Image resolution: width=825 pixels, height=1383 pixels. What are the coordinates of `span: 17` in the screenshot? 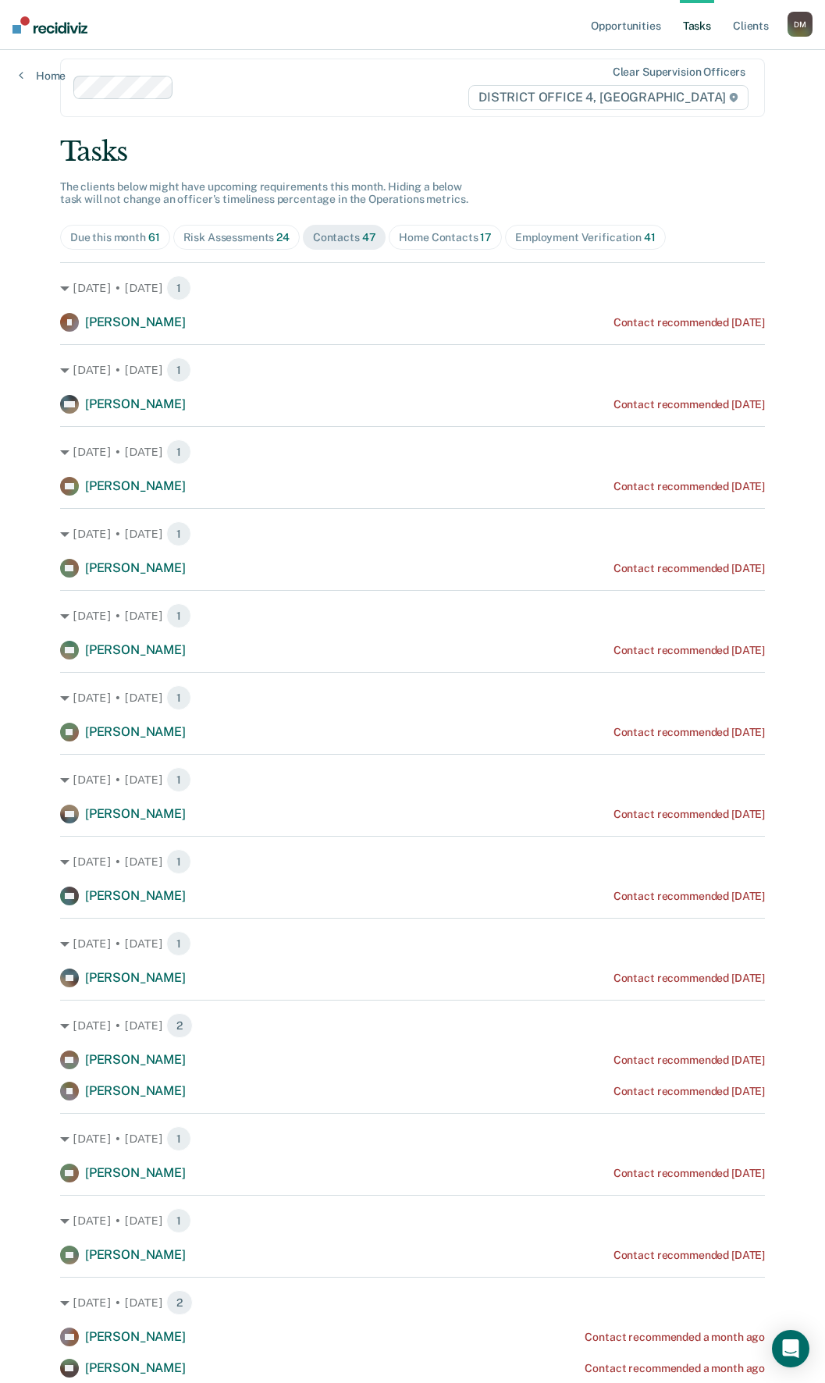 It's located at (486, 237).